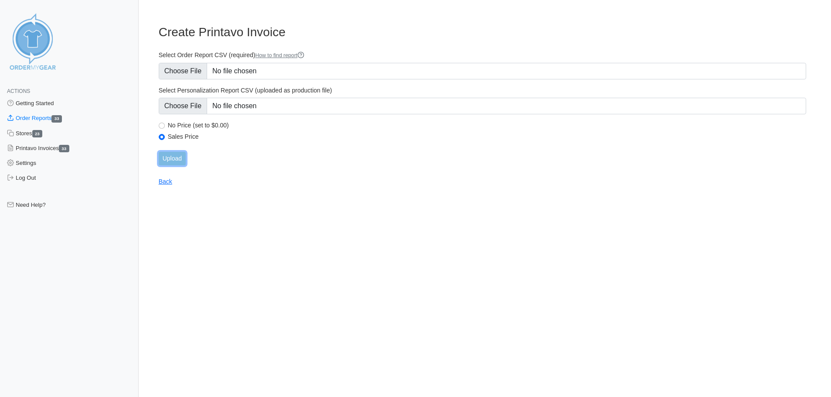 The image size is (831, 397). Describe the element at coordinates (487, 136) in the screenshot. I see `label: Sales Price` at that location.